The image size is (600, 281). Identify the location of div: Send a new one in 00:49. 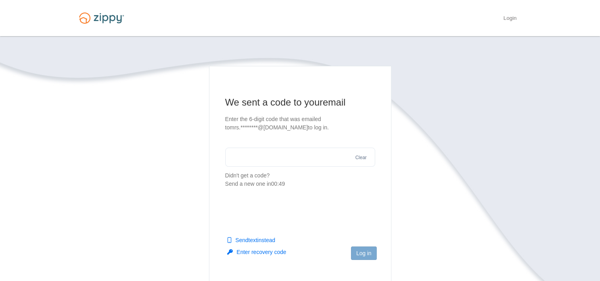
(300, 184).